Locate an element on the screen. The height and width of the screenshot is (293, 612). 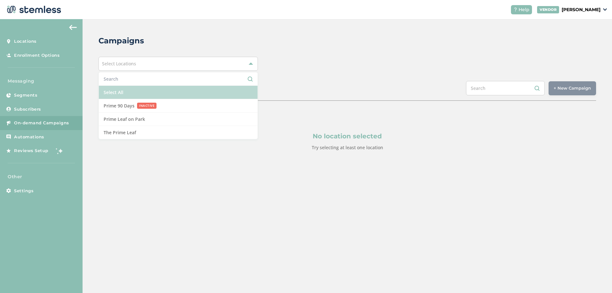
div: Chat Widget is located at coordinates (596, 277).